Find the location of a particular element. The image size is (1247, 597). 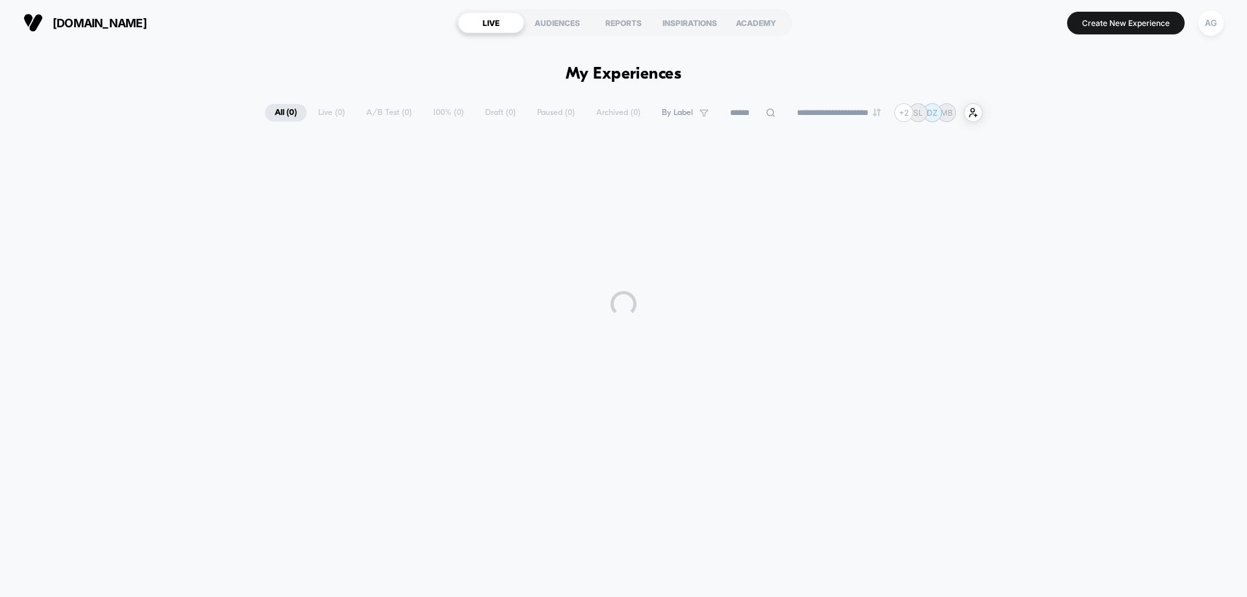

div: REPORTS is located at coordinates (624, 23).